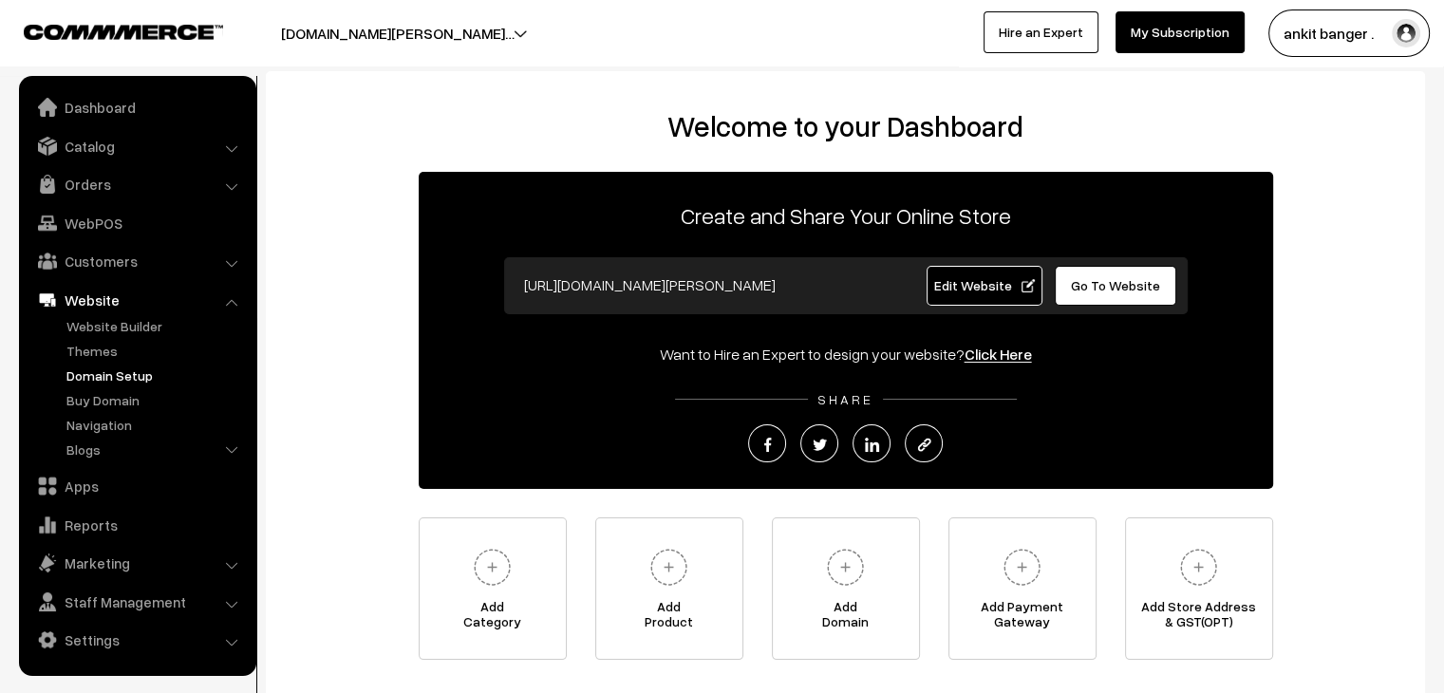 The height and width of the screenshot is (693, 1444). Describe the element at coordinates (845, 126) in the screenshot. I see `h2: Welcome to your Dashboard` at that location.